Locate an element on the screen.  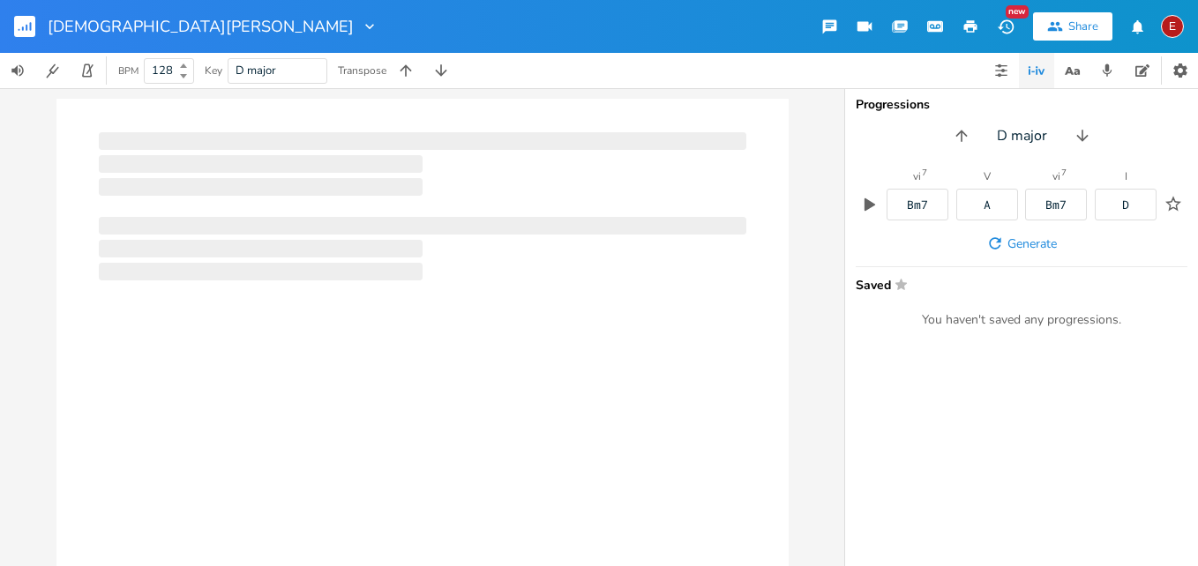
div: BPM is located at coordinates (128, 71).